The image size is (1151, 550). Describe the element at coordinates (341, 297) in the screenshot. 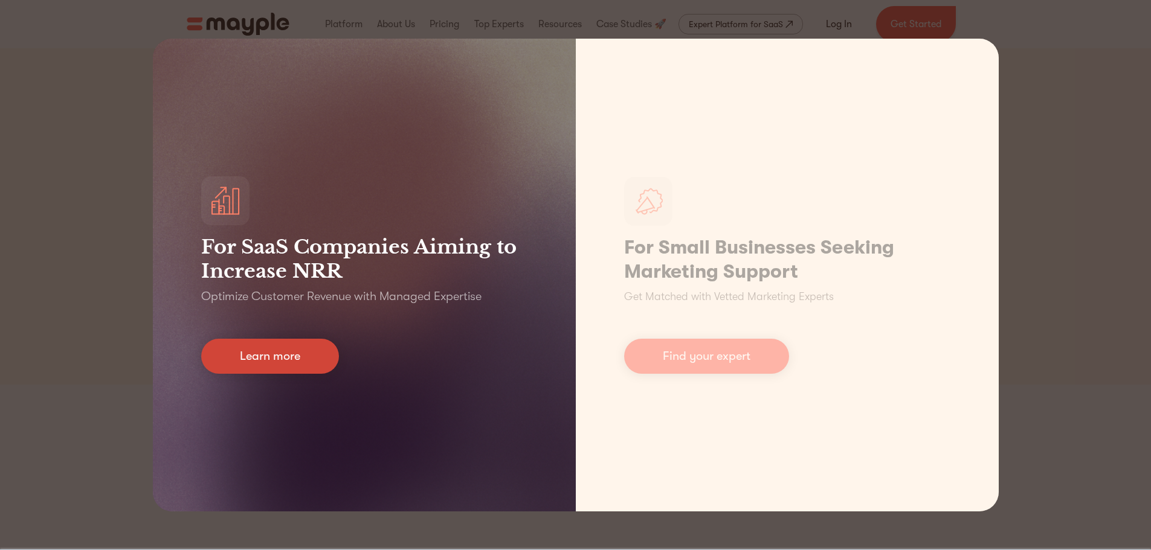

I see `p: Optimize Customer Revenue with Managed Expertise` at that location.